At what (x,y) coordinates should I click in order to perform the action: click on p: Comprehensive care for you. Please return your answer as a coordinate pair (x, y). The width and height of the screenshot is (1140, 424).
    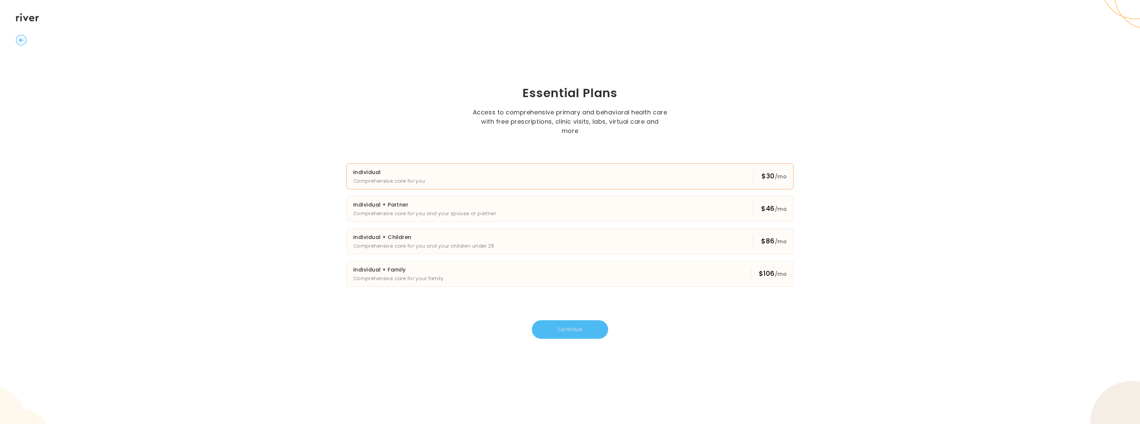
    Looking at the image, I should click on (389, 181).